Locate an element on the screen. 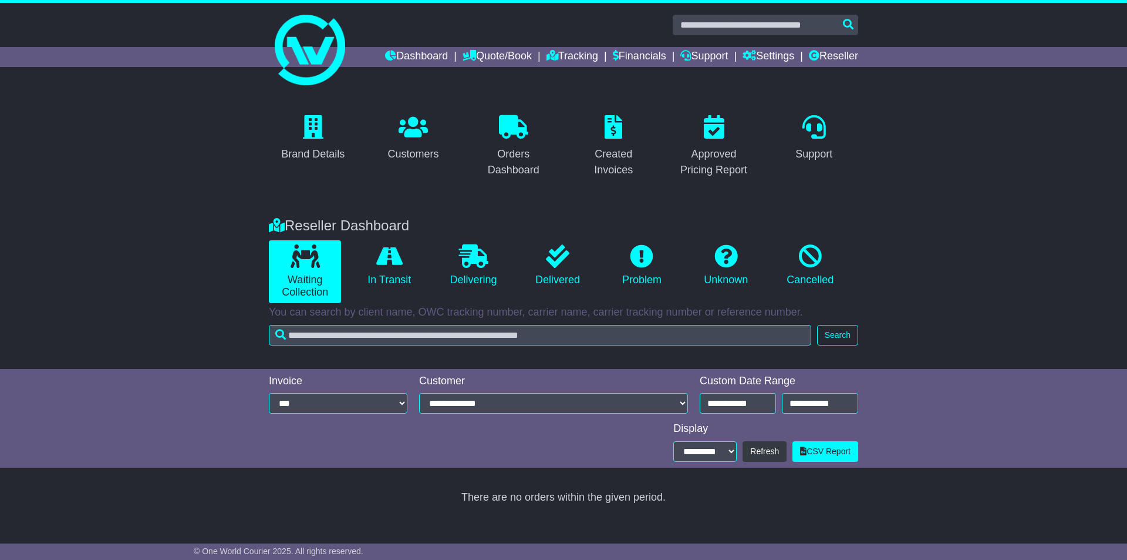 This screenshot has height=560, width=1127. button: Refresh is located at coordinates (765, 451).